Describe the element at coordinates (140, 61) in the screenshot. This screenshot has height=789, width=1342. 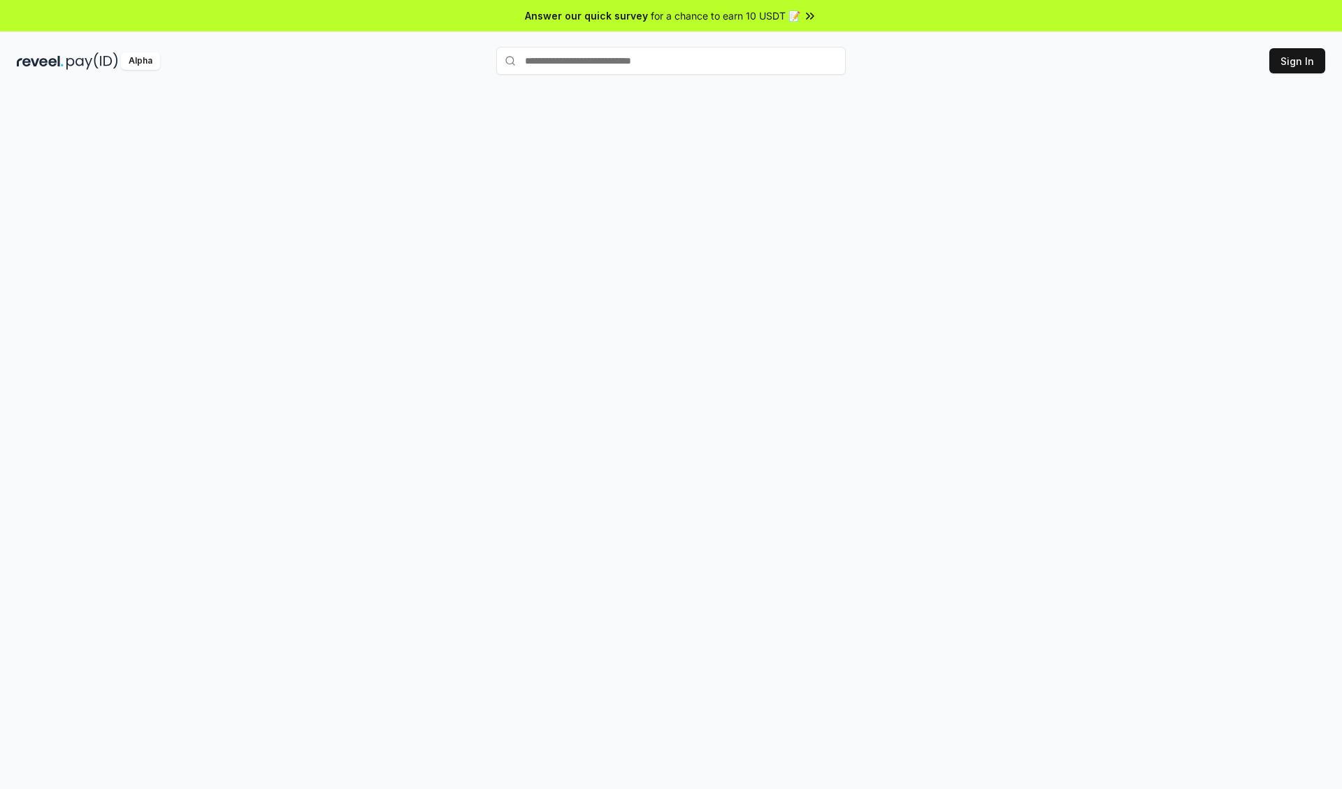
I see `div: Alpha` at that location.